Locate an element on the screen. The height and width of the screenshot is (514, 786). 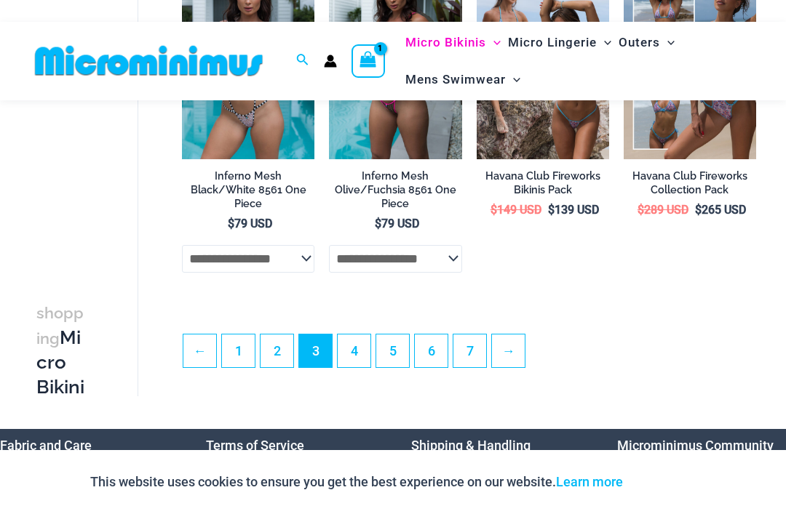
a: Micro BikinisMenu ToggleMenu Toggle is located at coordinates (452, 42).